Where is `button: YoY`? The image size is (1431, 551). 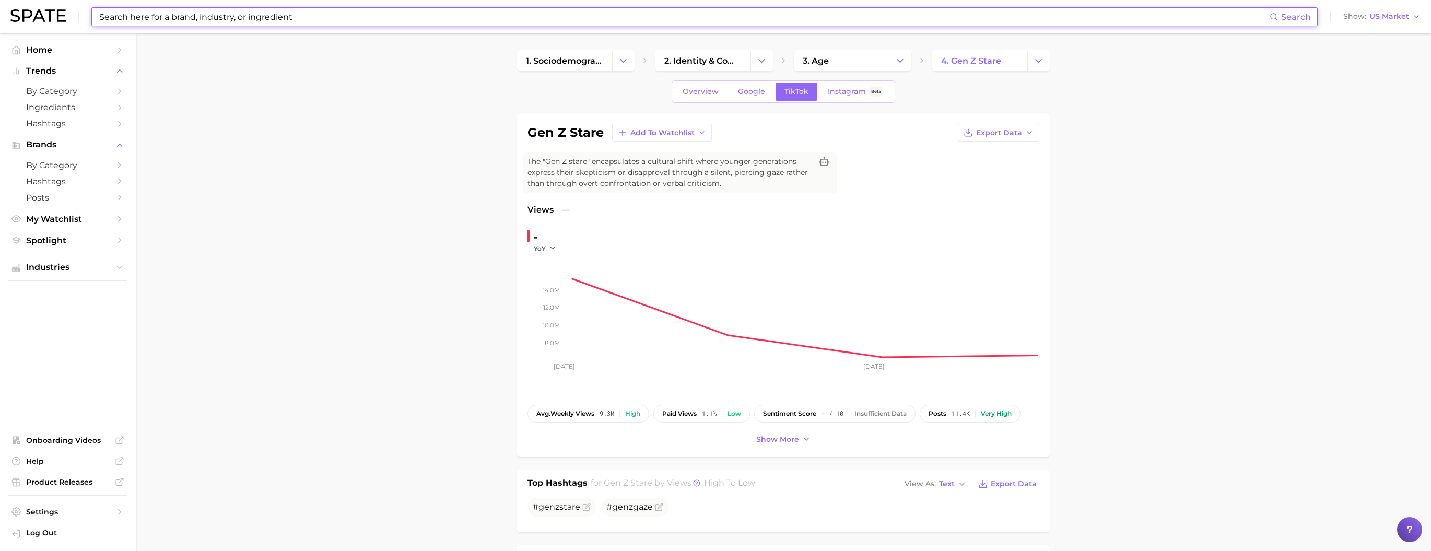
button: YoY is located at coordinates (545, 248).